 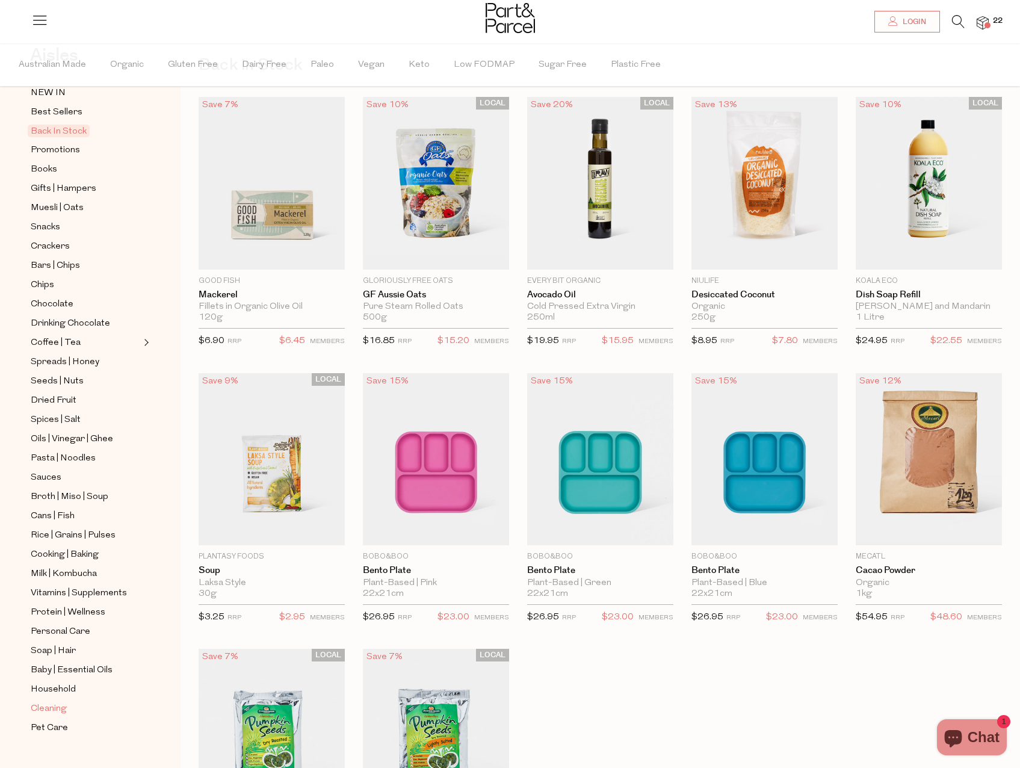 What do you see at coordinates (85, 265) in the screenshot?
I see `a: Bars | Chips` at bounding box center [85, 265].